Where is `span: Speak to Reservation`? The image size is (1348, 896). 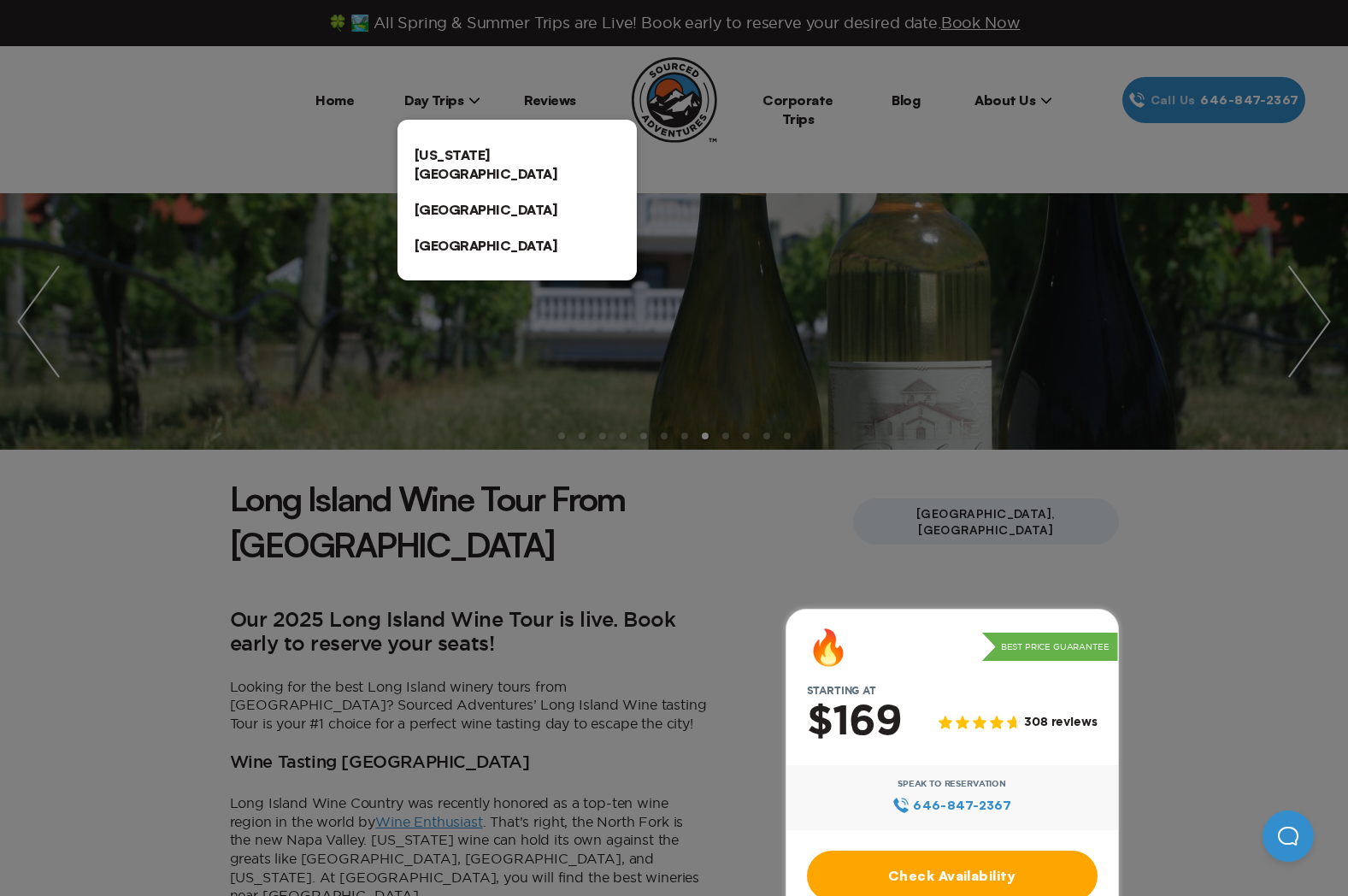 span: Speak to Reservation is located at coordinates (951, 784).